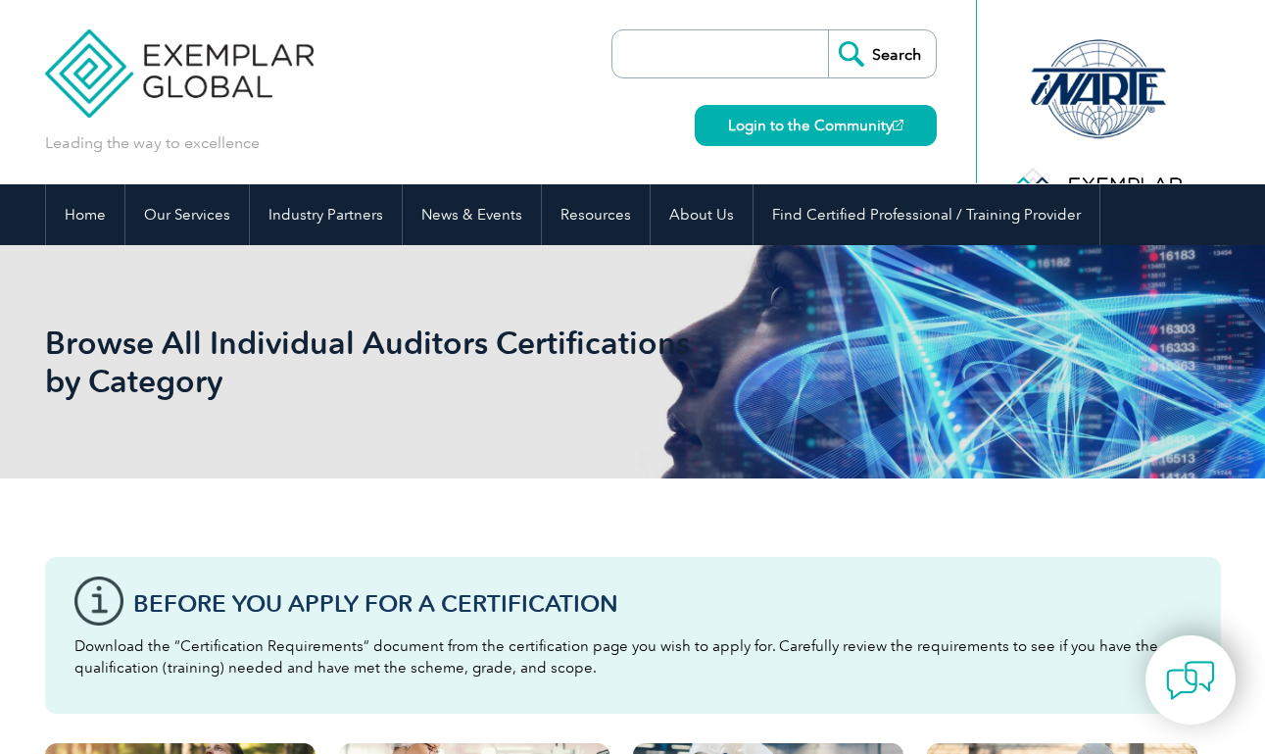 The image size is (1265, 754). I want to click on a: Resources, so click(596, 215).